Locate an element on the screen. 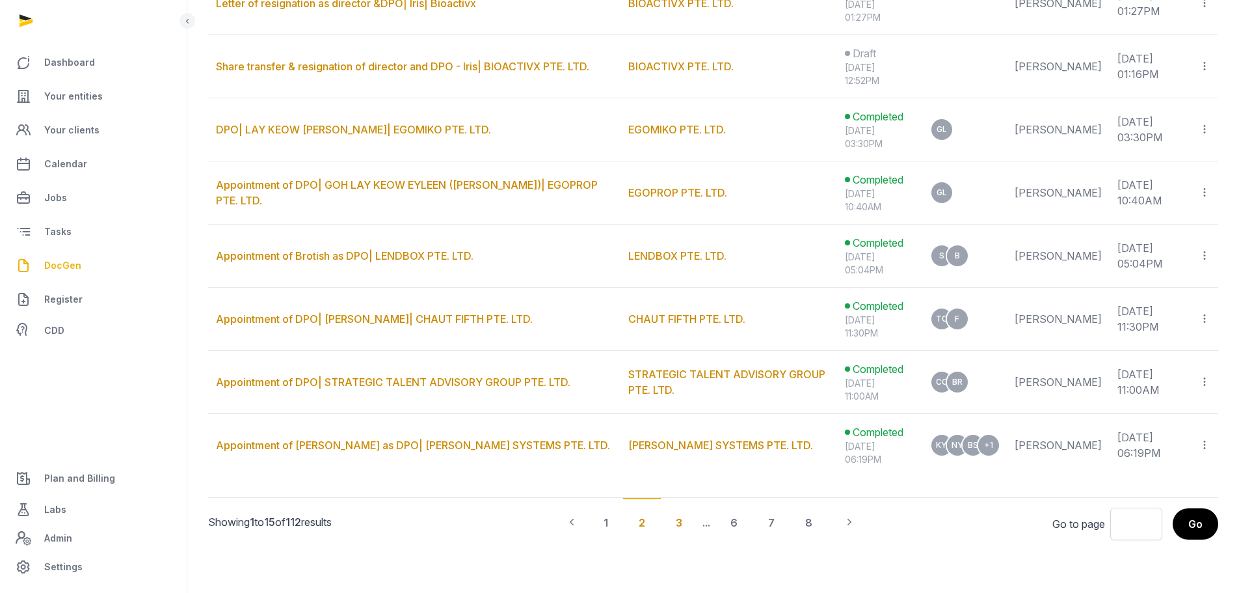 The image size is (1239, 593). div: 7 is located at coordinates (772, 522).